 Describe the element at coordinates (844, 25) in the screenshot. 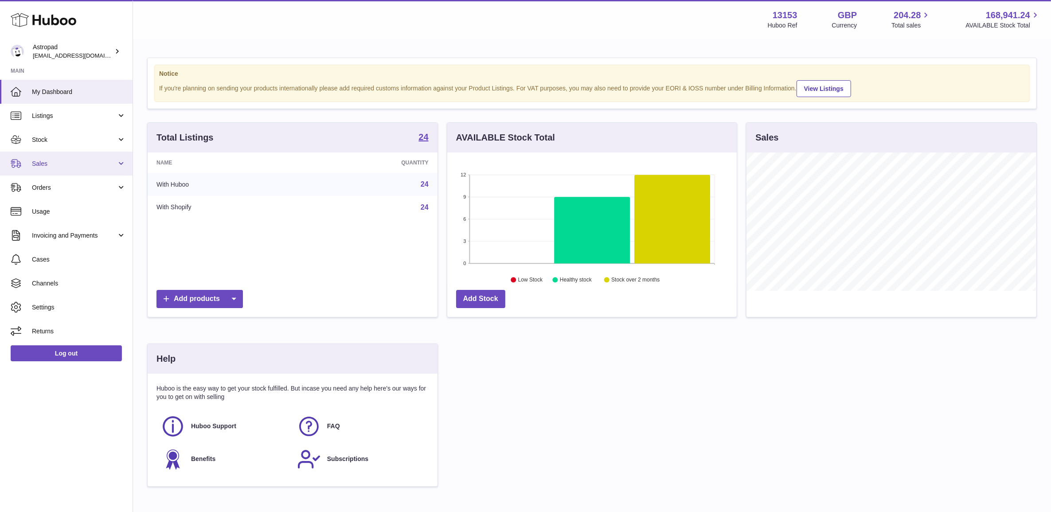

I see `div: Currency` at that location.